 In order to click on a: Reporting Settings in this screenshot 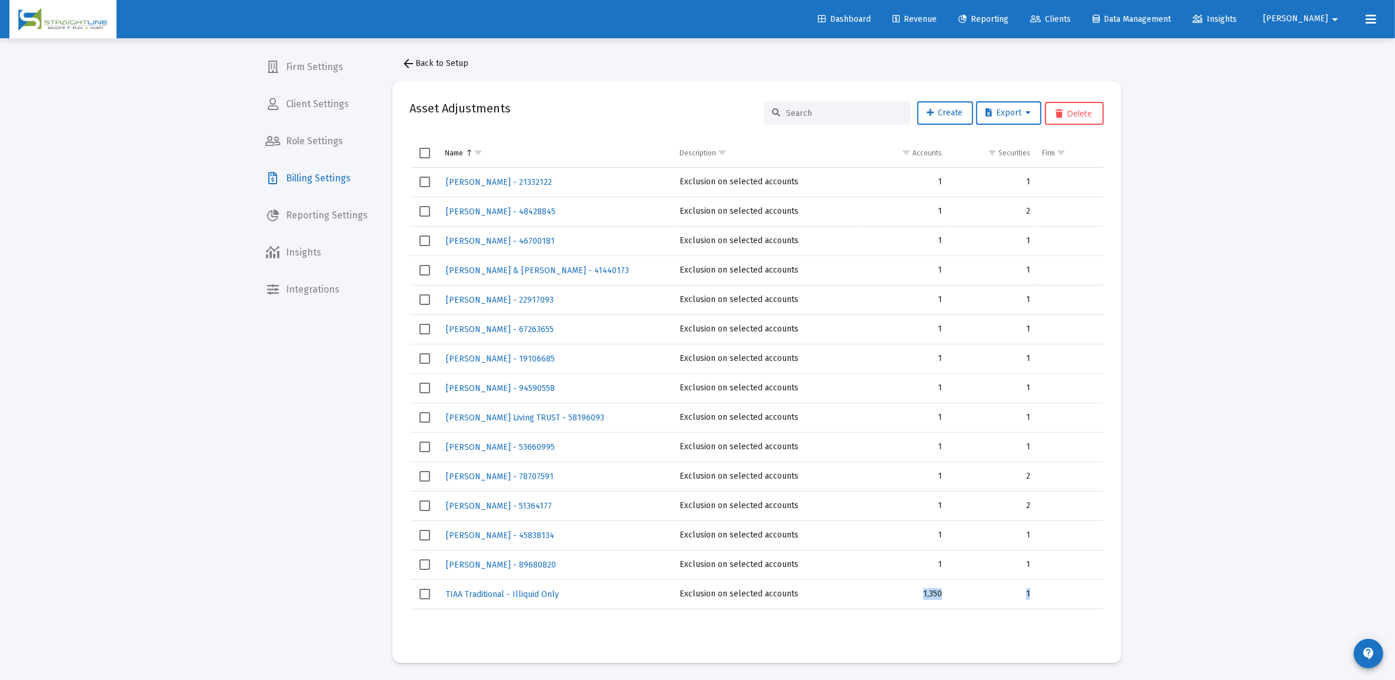, I will do `click(317, 215)`.